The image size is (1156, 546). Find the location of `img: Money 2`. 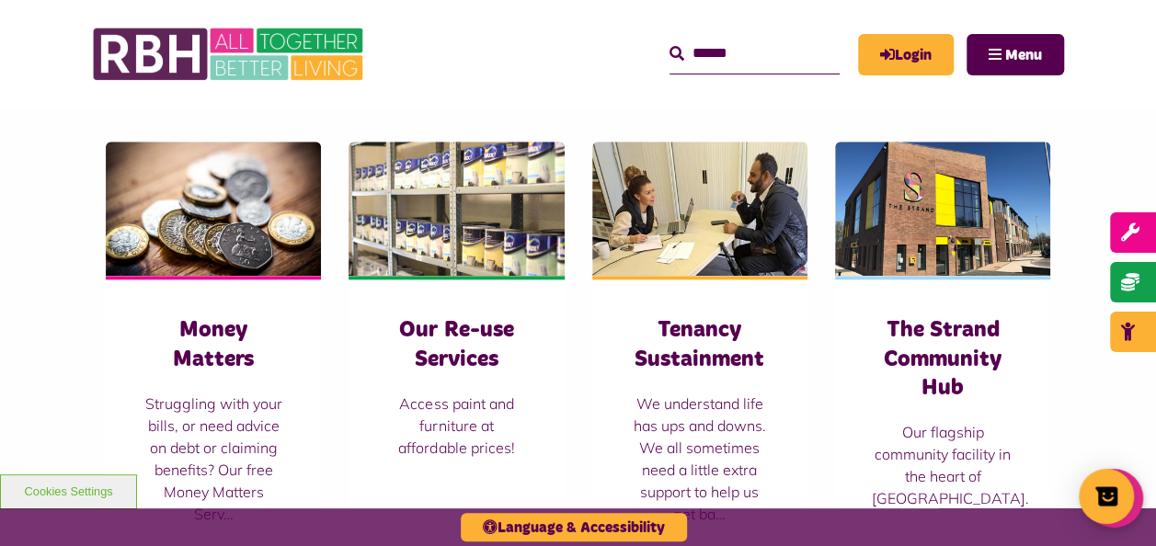

img: Money 2 is located at coordinates (213, 209).